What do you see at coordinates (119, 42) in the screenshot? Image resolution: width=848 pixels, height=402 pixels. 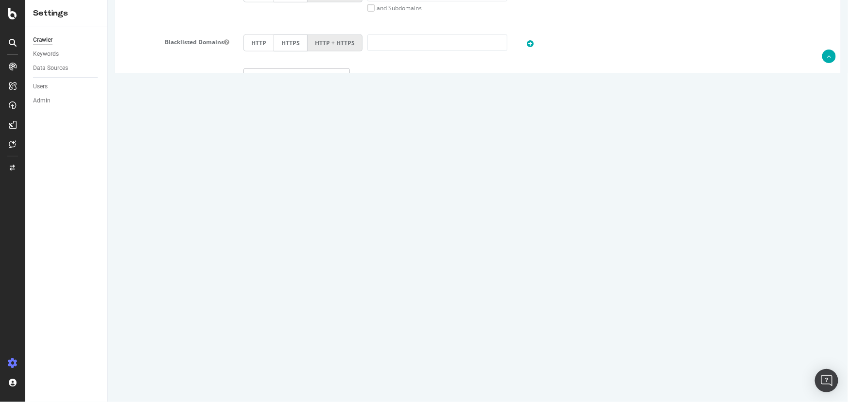 I see `button: Blacklisted Domains` at bounding box center [119, 42].